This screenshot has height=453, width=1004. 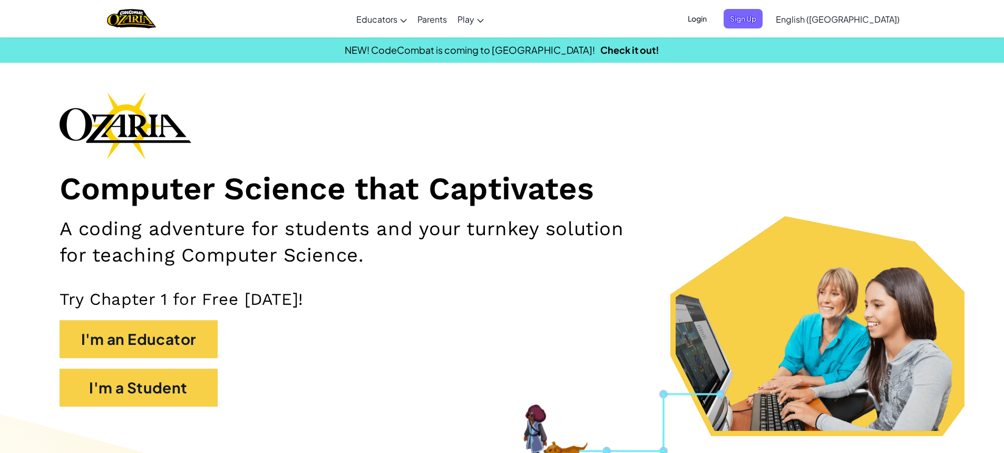 What do you see at coordinates (697, 18) in the screenshot?
I see `span: Login` at bounding box center [697, 18].